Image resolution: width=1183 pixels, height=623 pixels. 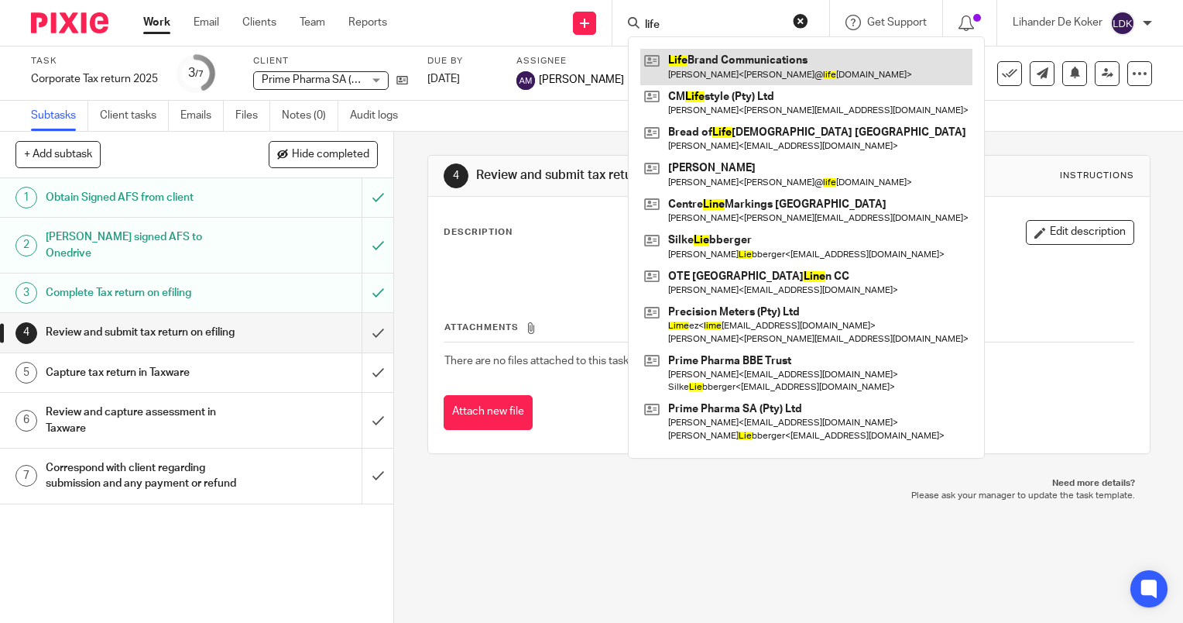 What do you see at coordinates (26, 421) in the screenshot?
I see `div: 6` at bounding box center [26, 421].